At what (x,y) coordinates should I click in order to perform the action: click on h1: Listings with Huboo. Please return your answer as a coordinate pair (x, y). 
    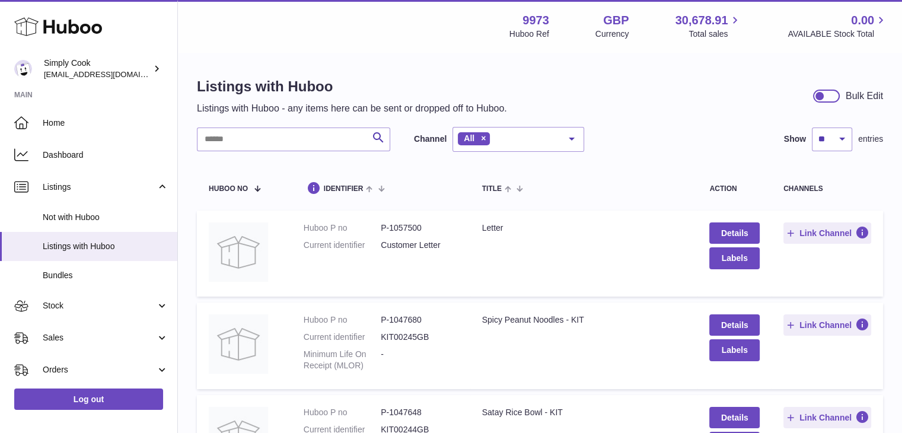
    Looking at the image, I should click on (352, 87).